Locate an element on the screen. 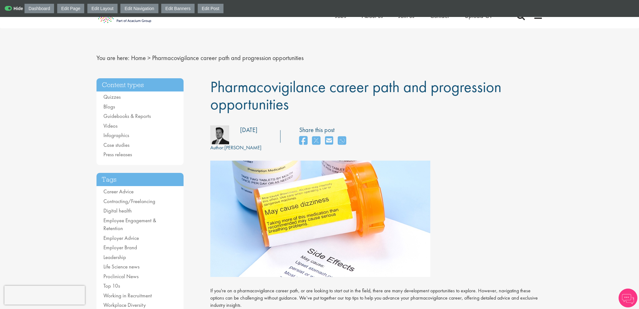 The height and width of the screenshot is (309, 639). a: Proclinical News is located at coordinates (121, 276).